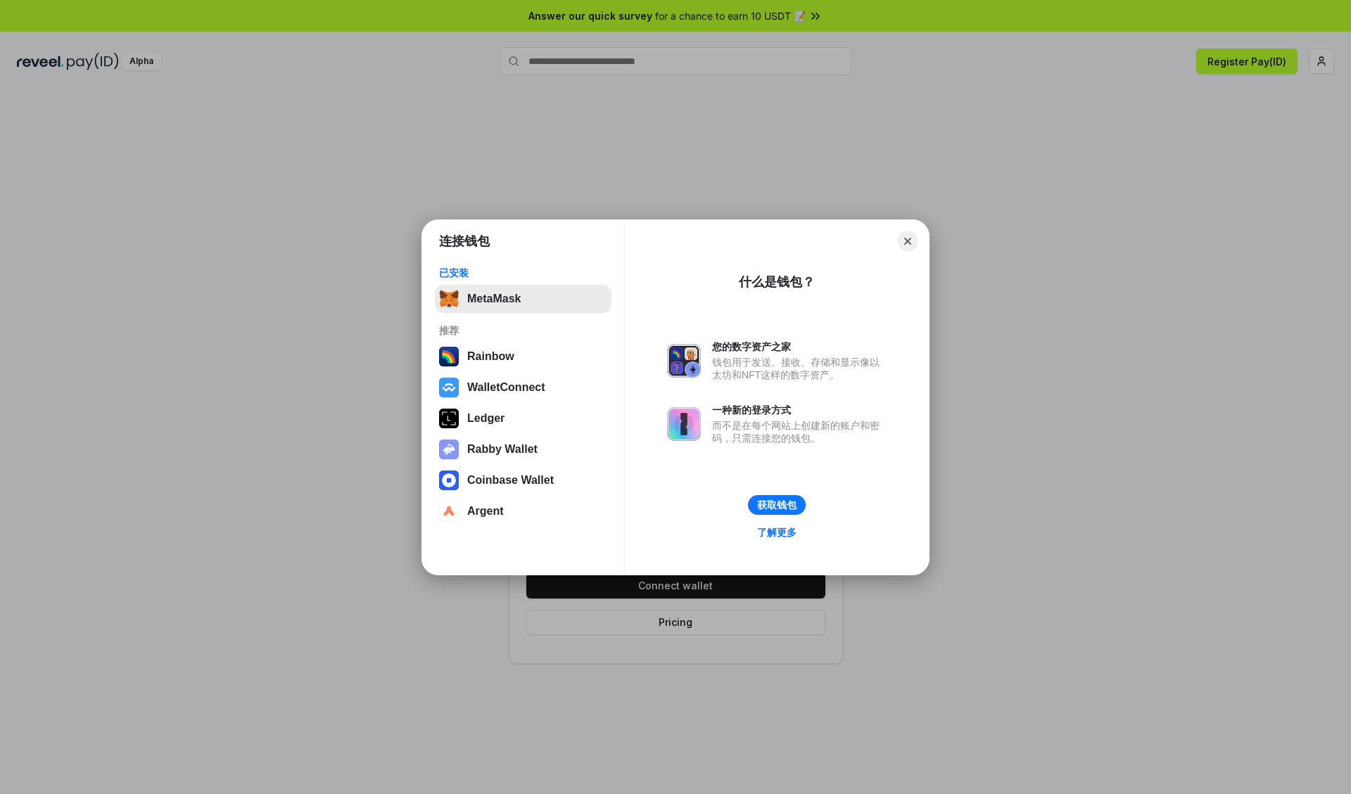  Describe the element at coordinates (777, 533) in the screenshot. I see `a: 了解更多` at that location.